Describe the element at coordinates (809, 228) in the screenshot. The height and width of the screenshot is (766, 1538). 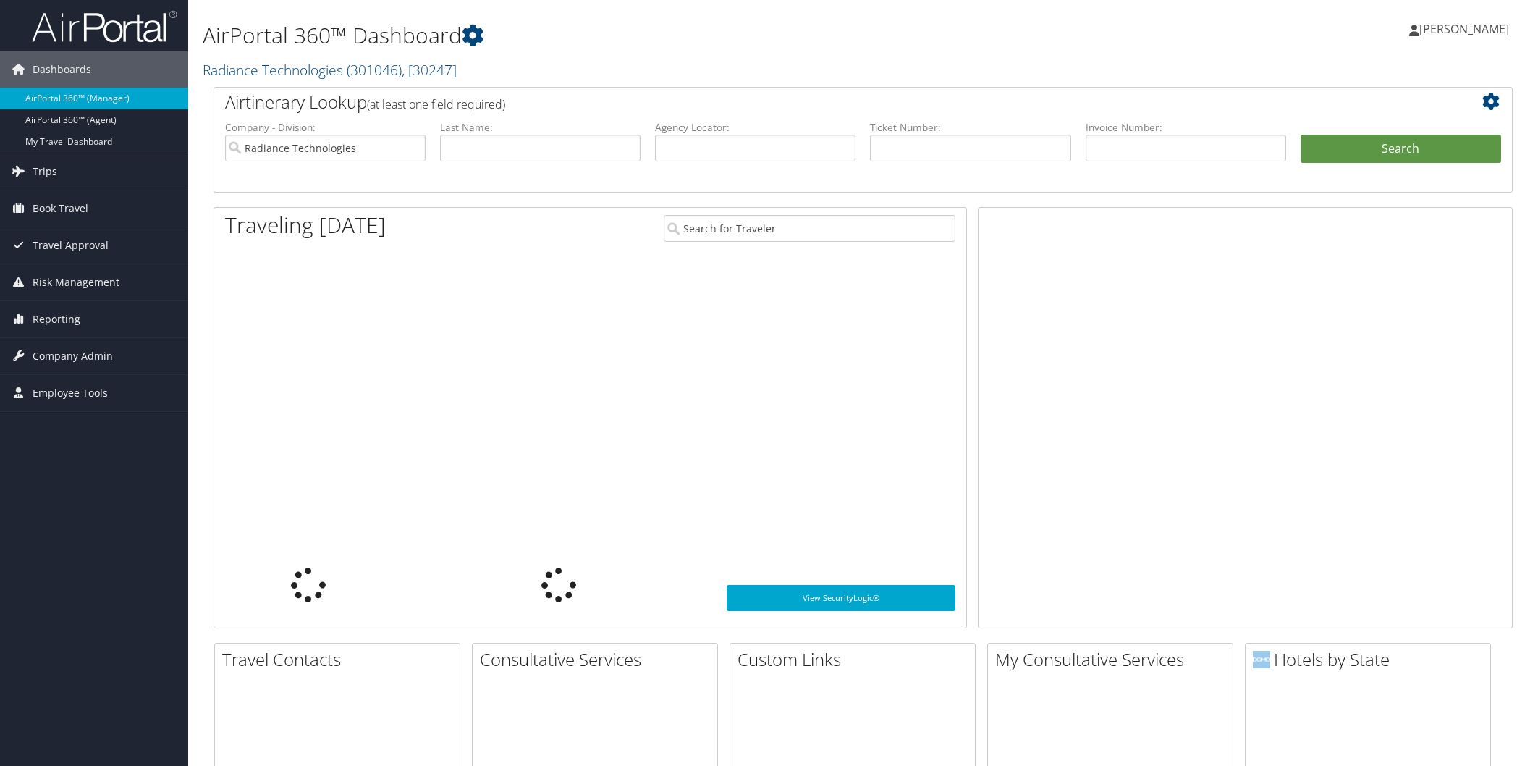
I see `input: Search for Traveler` at that location.